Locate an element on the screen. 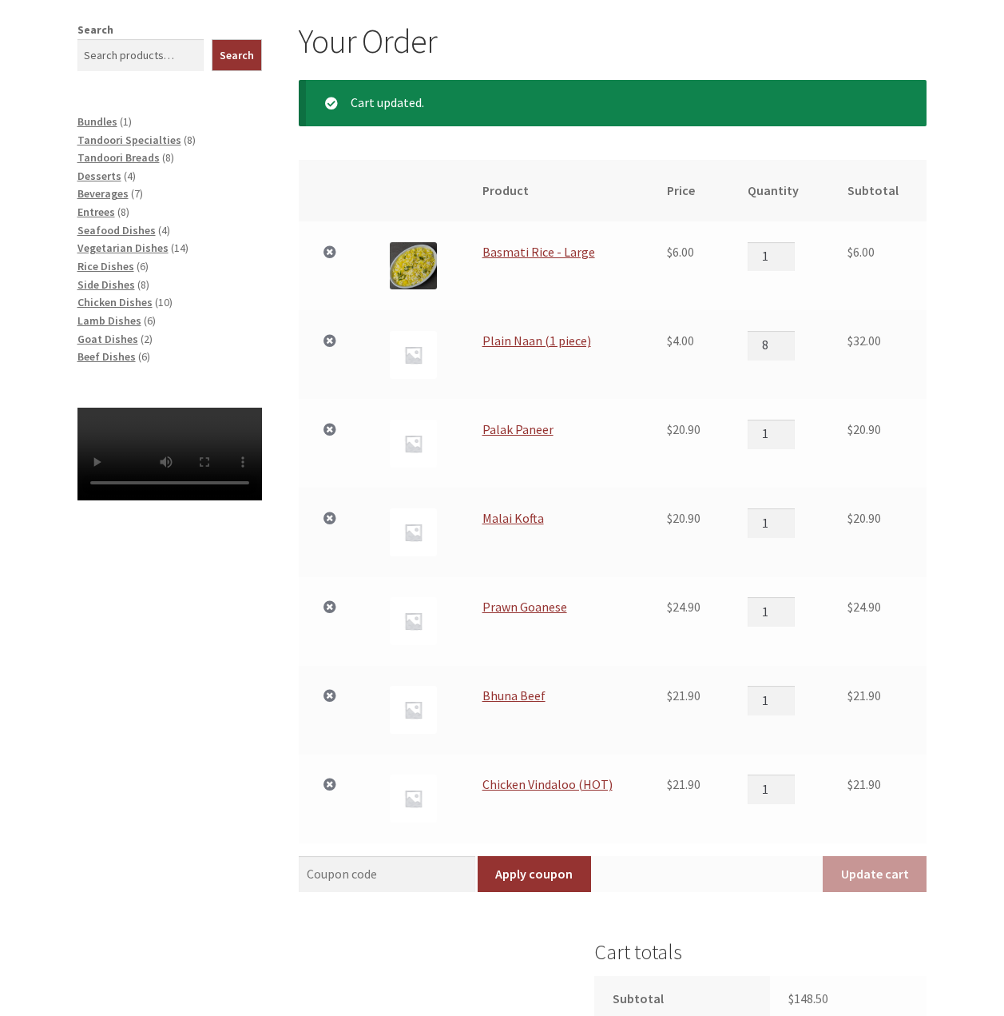 The image size is (1004, 1016). a: Rice Dishes is located at coordinates (105, 266).